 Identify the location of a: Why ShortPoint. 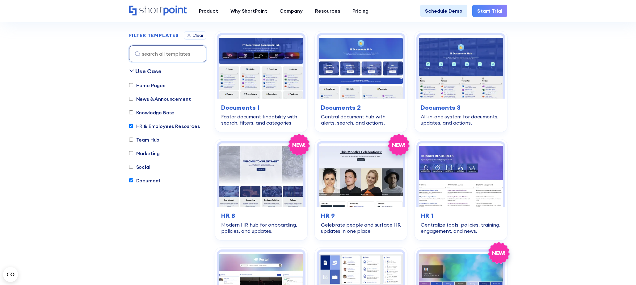
(248, 11).